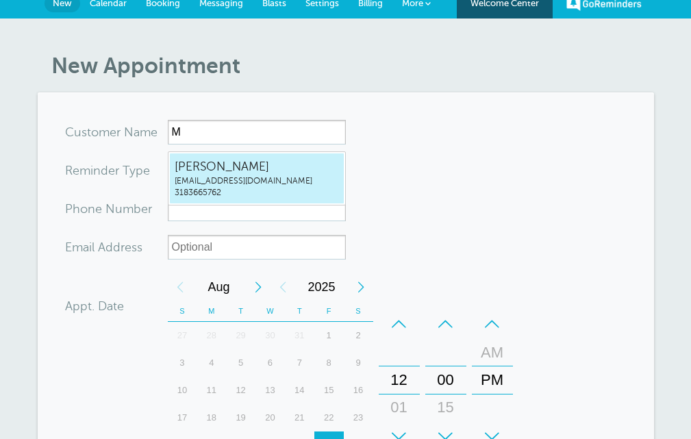 This screenshot has height=439, width=691. What do you see at coordinates (492, 353) in the screenshot?
I see `div: AM` at bounding box center [492, 353].